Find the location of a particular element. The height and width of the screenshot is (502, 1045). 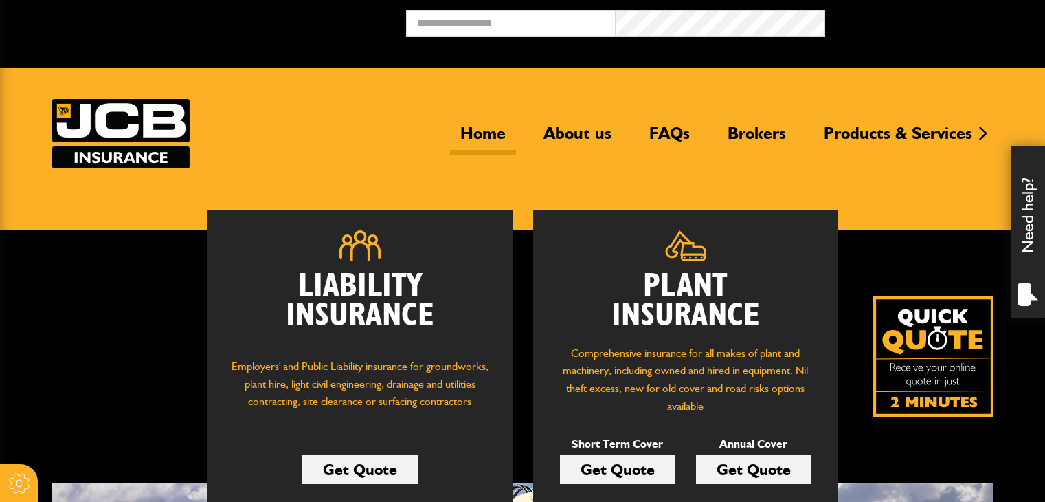

img: JCB Insurance Services logo is located at coordinates (121, 133).